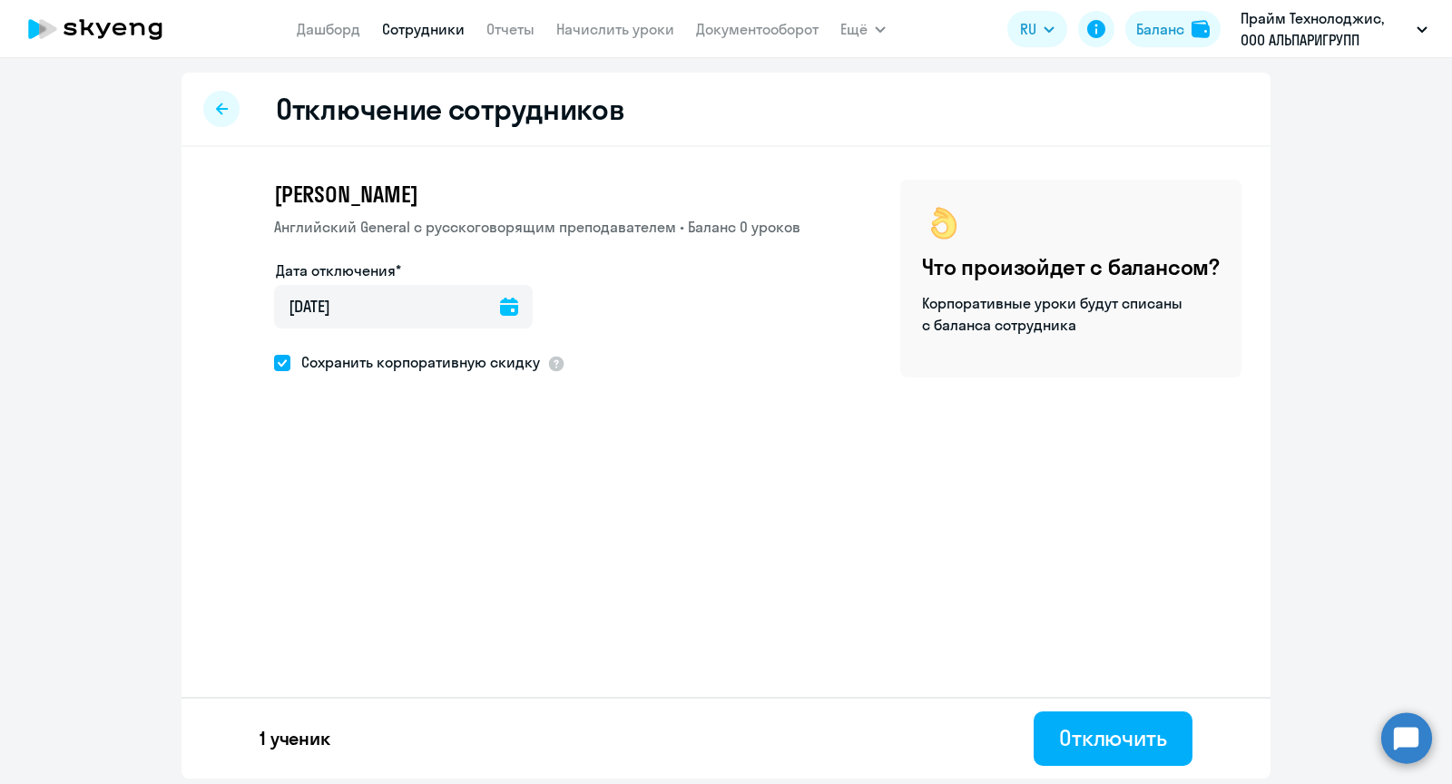 Image resolution: width=1452 pixels, height=784 pixels. What do you see at coordinates (944, 223) in the screenshot?
I see `img: ok` at bounding box center [944, 223].